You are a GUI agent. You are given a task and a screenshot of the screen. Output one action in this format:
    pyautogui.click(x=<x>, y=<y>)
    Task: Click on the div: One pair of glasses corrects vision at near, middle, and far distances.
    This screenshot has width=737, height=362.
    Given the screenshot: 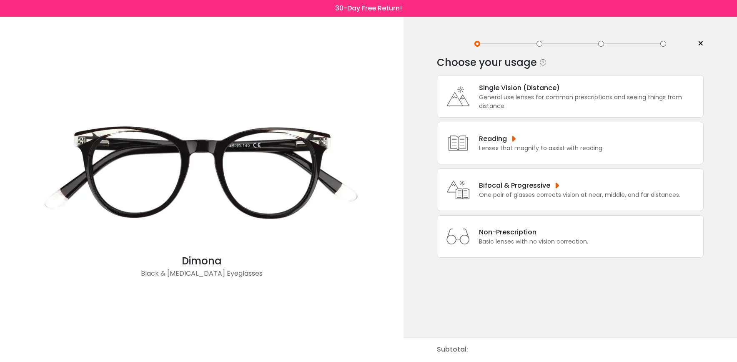 What is the action you would take?
    pyautogui.click(x=580, y=195)
    